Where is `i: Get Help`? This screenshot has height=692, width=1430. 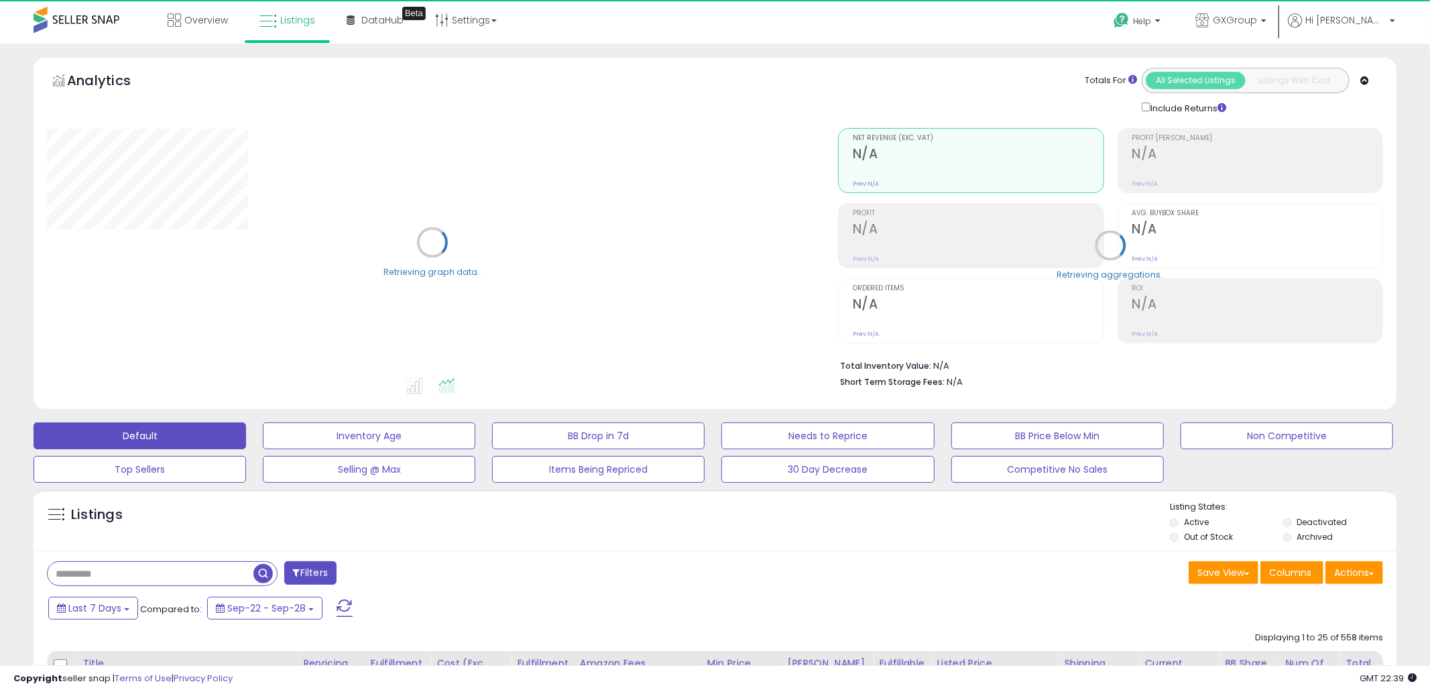 i: Get Help is located at coordinates (1121, 20).